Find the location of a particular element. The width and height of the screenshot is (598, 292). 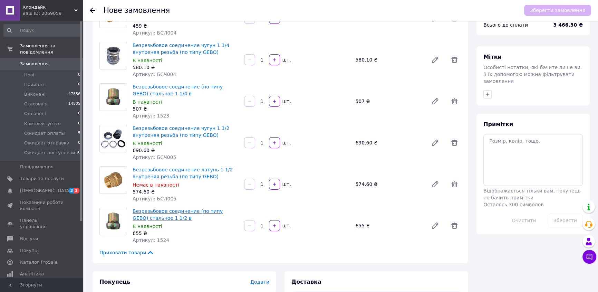

span: Артикул: 1524 is located at coordinates (151, 240).